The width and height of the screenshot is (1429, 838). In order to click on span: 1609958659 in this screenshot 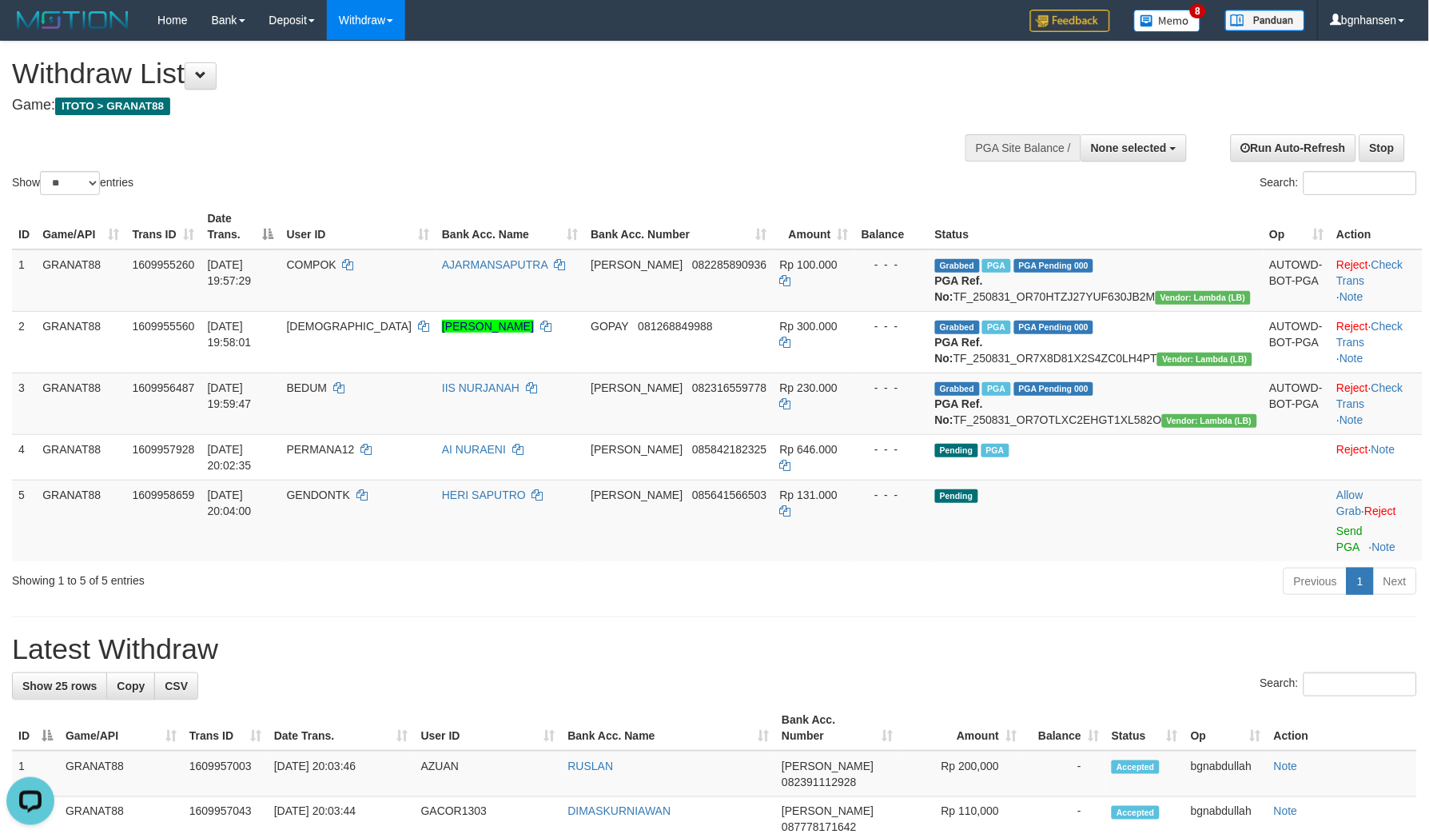, I will do `click(163, 495)`.